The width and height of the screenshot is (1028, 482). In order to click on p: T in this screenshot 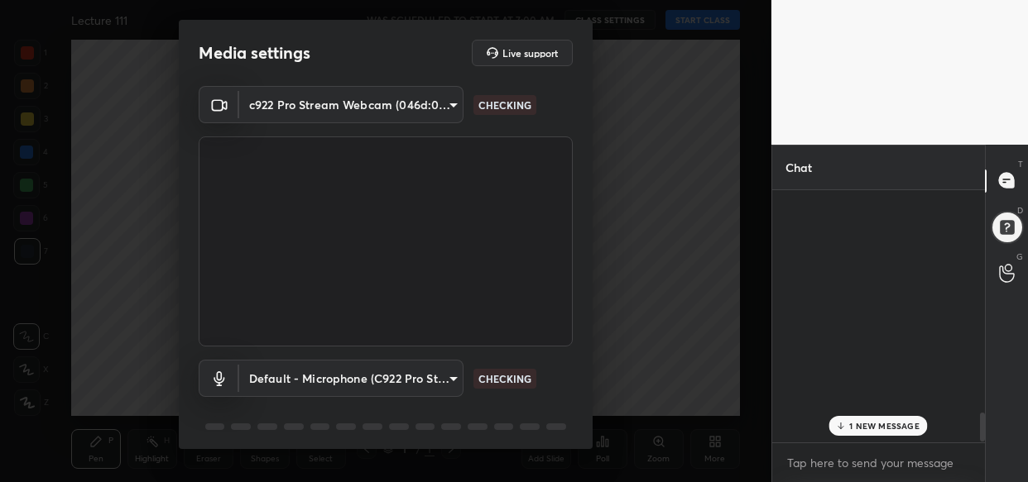, I will do `click(1020, 164)`.